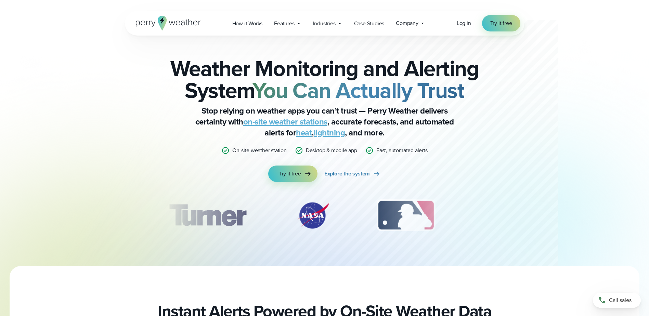 Image resolution: width=649 pixels, height=316 pixels. What do you see at coordinates (304, 133) in the screenshot?
I see `a: heat` at bounding box center [304, 133].